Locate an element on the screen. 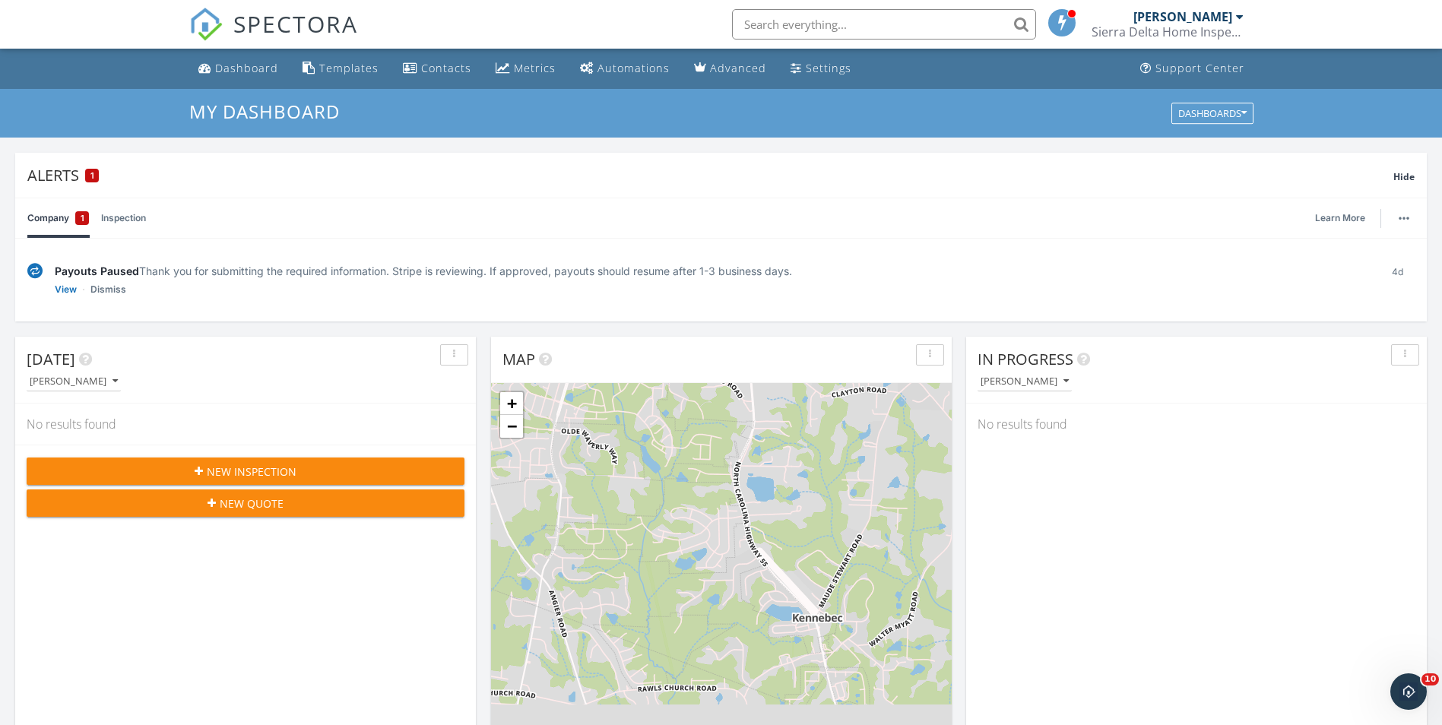 This screenshot has height=725, width=1442. div: 4d is located at coordinates (1397, 280).